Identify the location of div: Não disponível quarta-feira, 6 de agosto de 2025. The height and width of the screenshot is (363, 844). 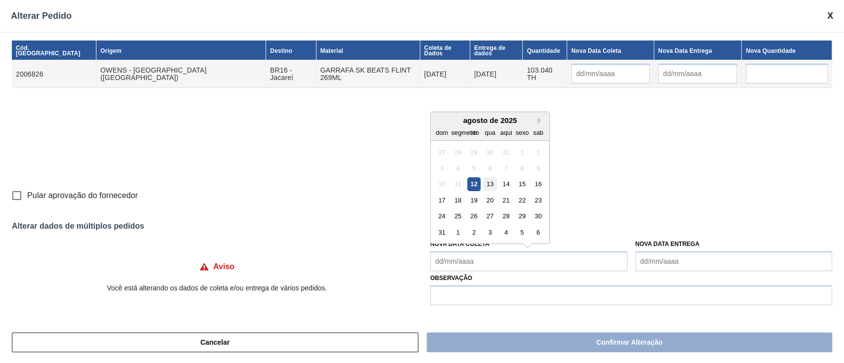
(490, 168).